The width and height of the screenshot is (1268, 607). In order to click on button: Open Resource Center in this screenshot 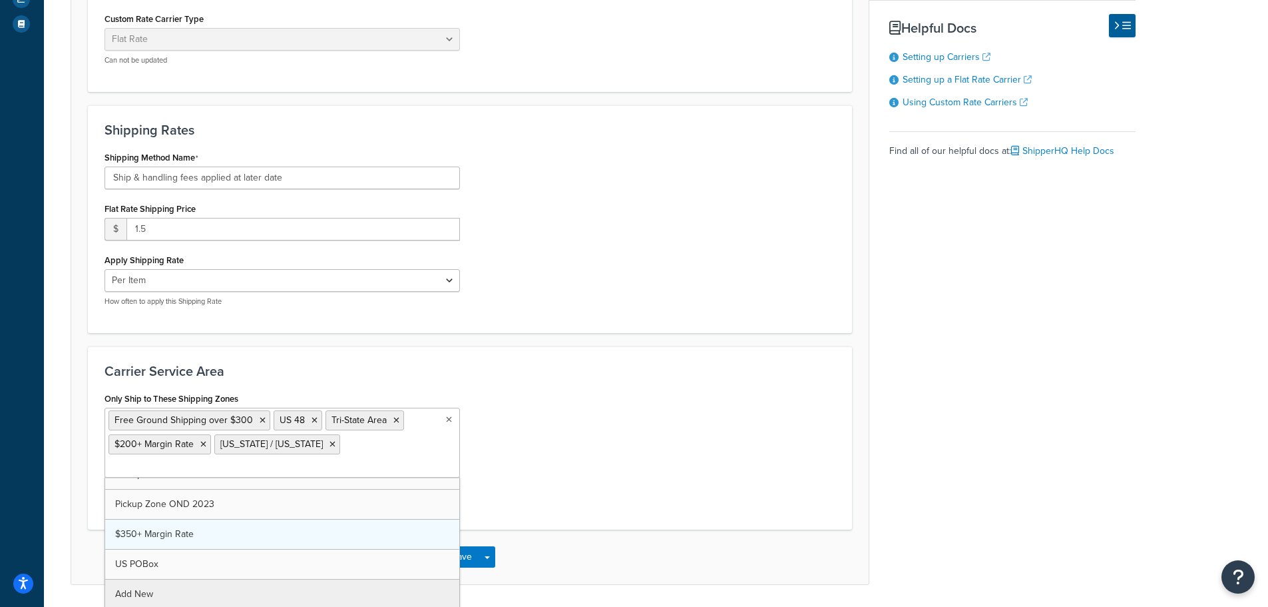, I will do `click(1238, 577)`.